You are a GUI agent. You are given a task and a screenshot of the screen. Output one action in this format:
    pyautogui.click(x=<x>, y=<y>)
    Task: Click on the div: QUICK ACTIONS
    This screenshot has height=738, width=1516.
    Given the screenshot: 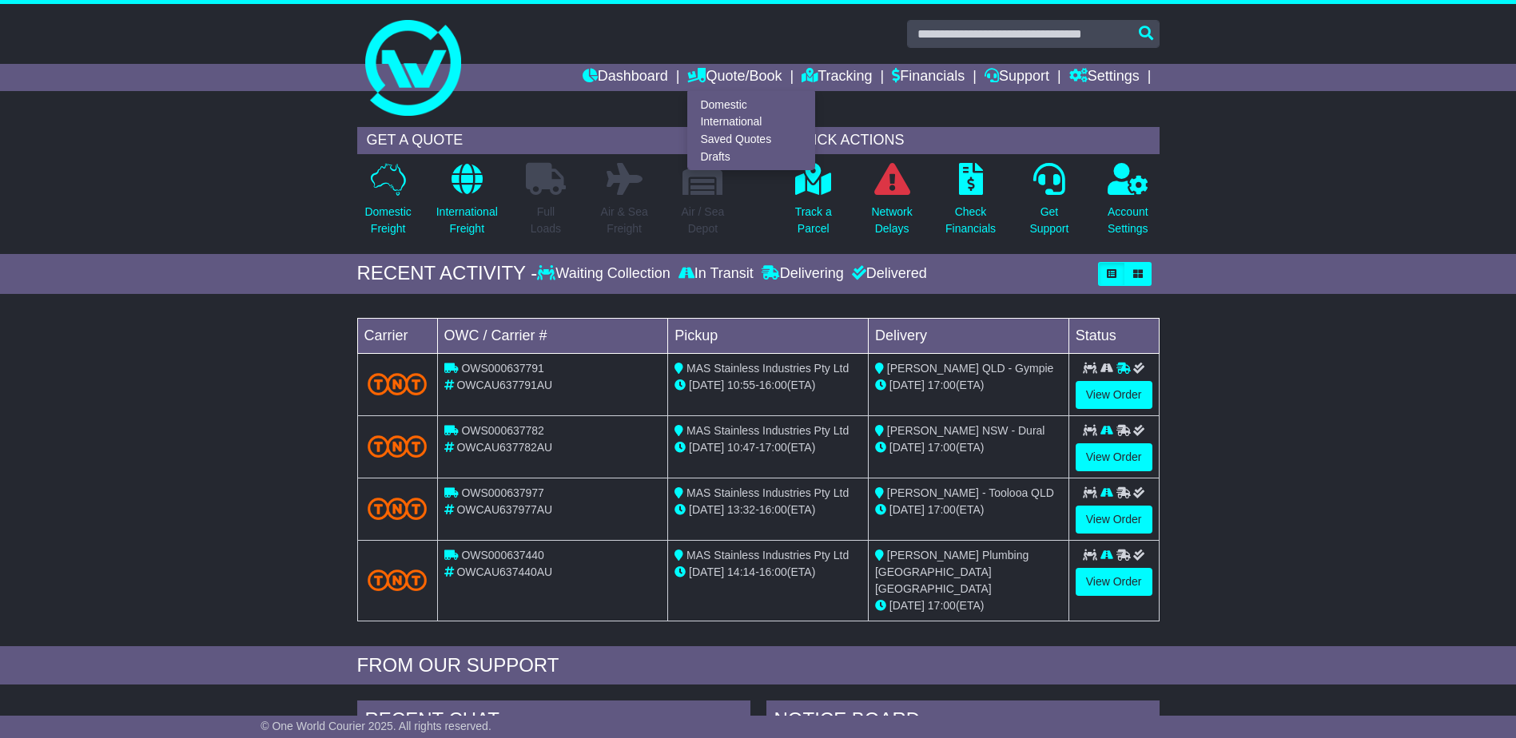 What is the action you would take?
    pyautogui.click(x=971, y=141)
    